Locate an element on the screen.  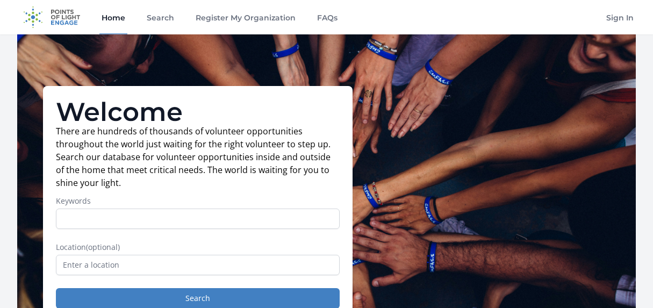
label: Location is located at coordinates (198, 247).